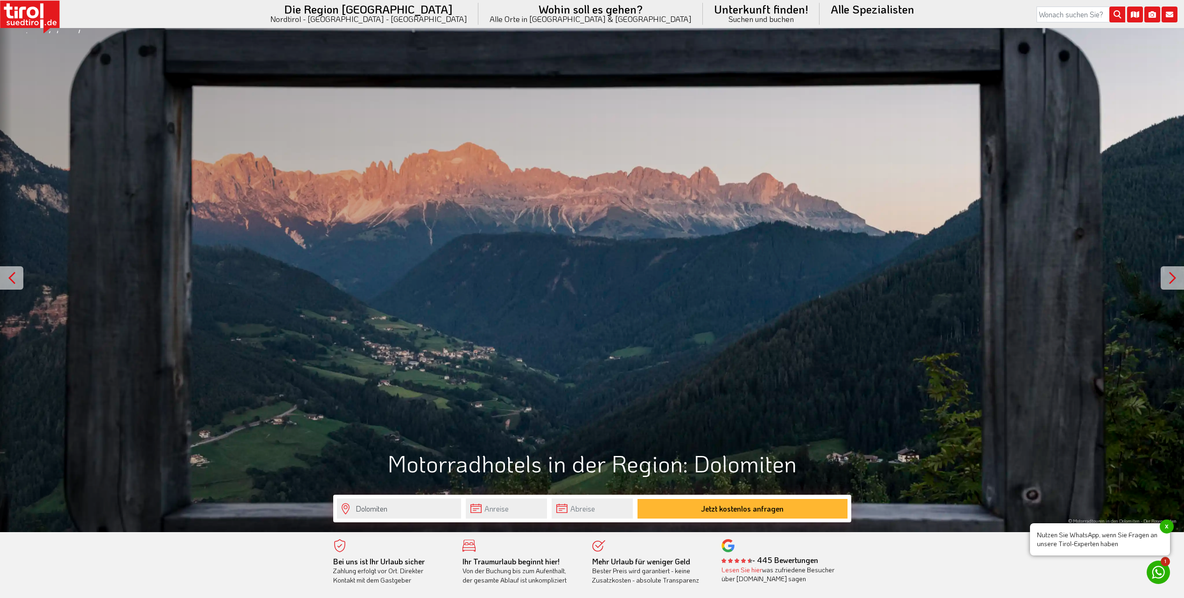  I want to click on a: Lesen Sie hier, so click(742, 569).